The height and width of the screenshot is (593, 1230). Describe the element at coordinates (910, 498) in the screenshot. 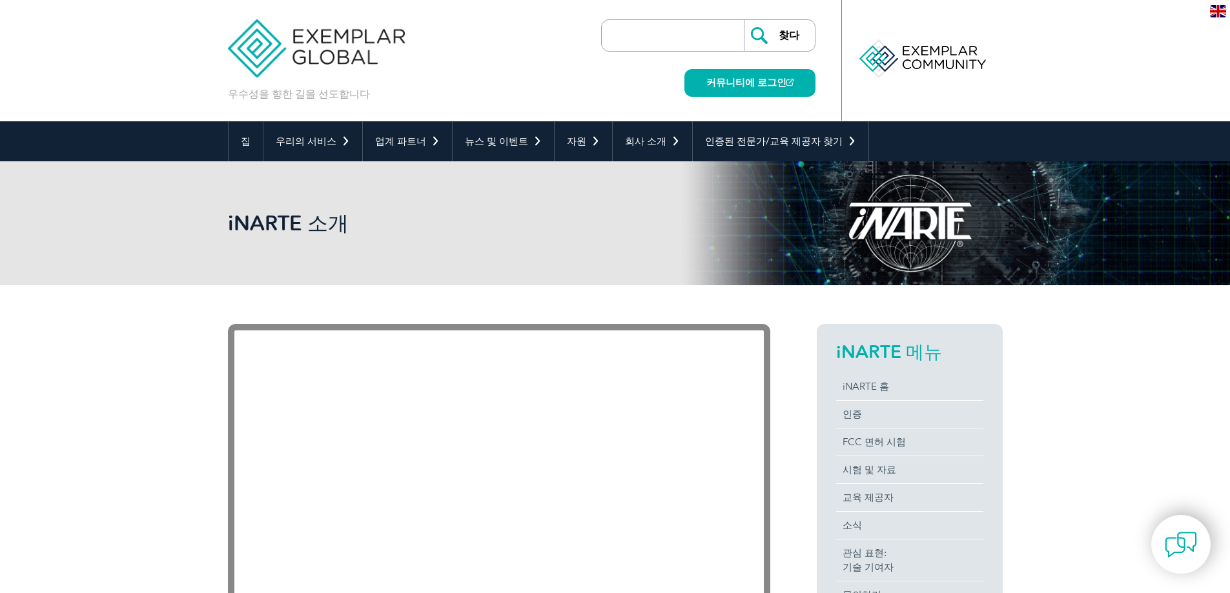

I see `a: 교육 제공자` at that location.